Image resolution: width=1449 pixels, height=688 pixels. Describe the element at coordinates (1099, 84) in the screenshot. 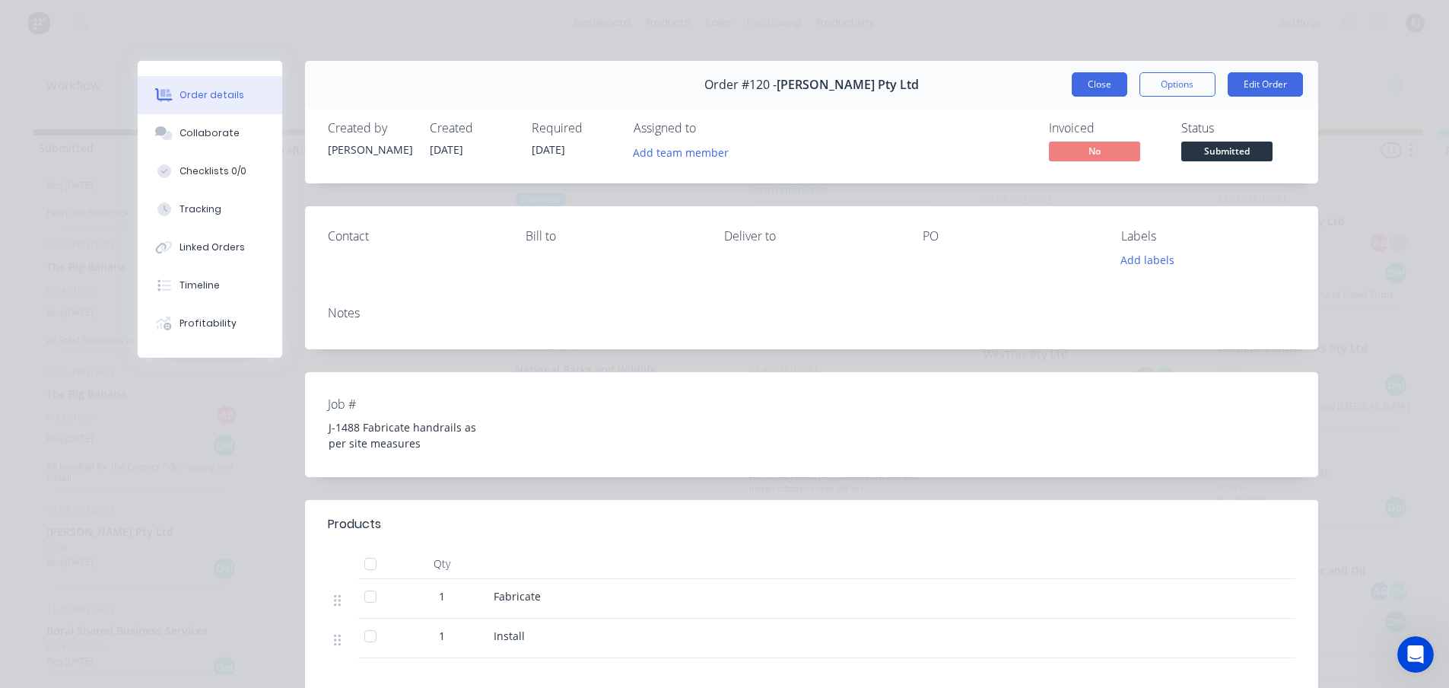

I see `button: Close` at that location.